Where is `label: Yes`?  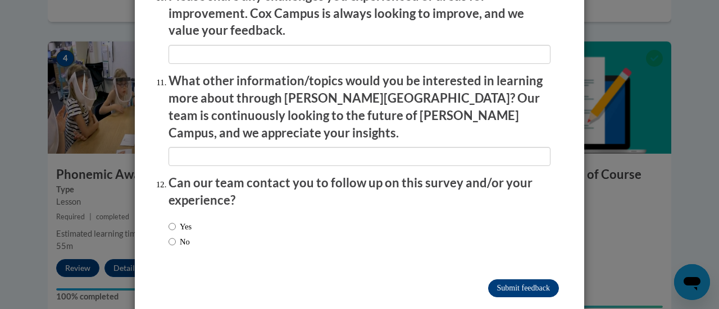 label: Yes is located at coordinates (180, 227).